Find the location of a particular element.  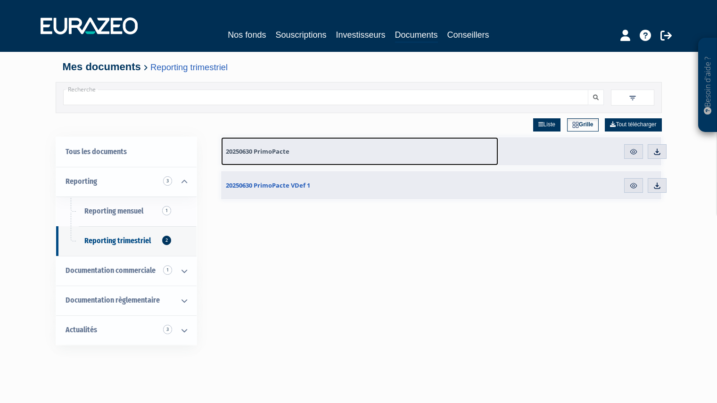

a: Souscriptions is located at coordinates (301, 35).